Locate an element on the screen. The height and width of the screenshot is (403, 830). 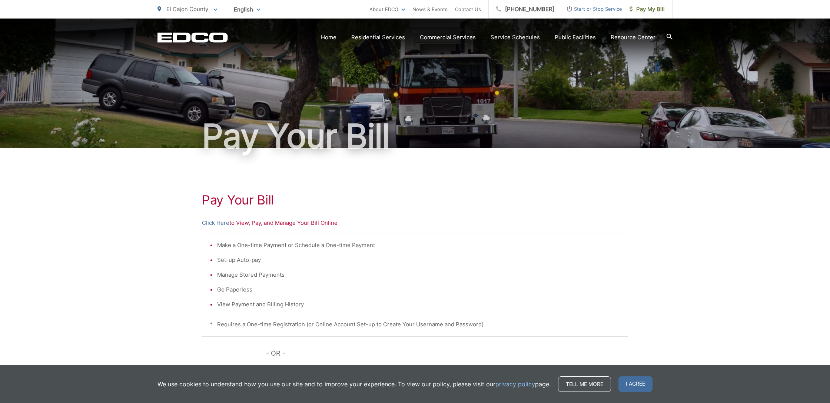
a: Resource Center is located at coordinates (633, 37).